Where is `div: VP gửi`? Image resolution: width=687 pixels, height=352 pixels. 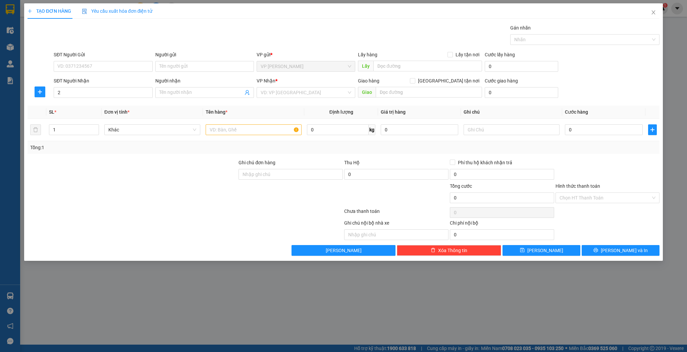 div: VP gửi is located at coordinates (306, 55).